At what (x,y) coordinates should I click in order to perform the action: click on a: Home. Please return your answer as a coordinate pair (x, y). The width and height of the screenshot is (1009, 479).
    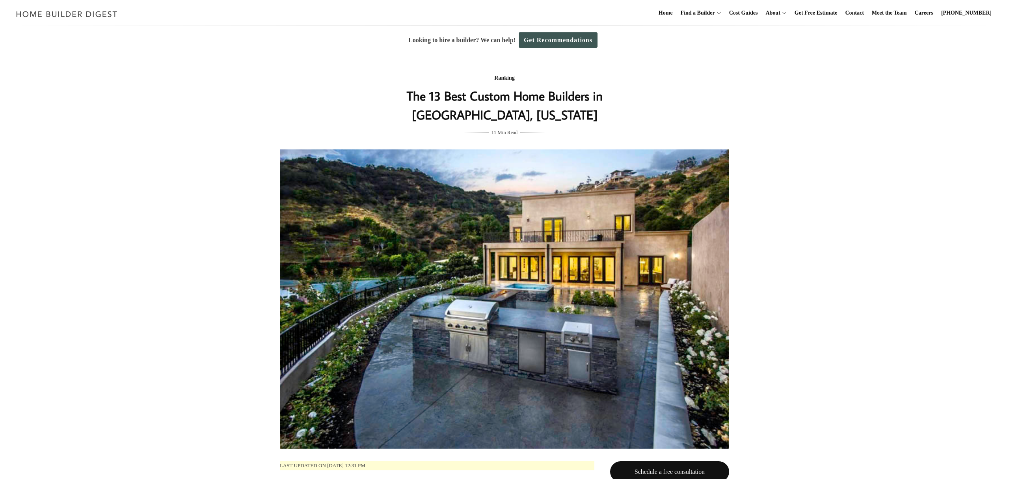
    Looking at the image, I should click on (666, 13).